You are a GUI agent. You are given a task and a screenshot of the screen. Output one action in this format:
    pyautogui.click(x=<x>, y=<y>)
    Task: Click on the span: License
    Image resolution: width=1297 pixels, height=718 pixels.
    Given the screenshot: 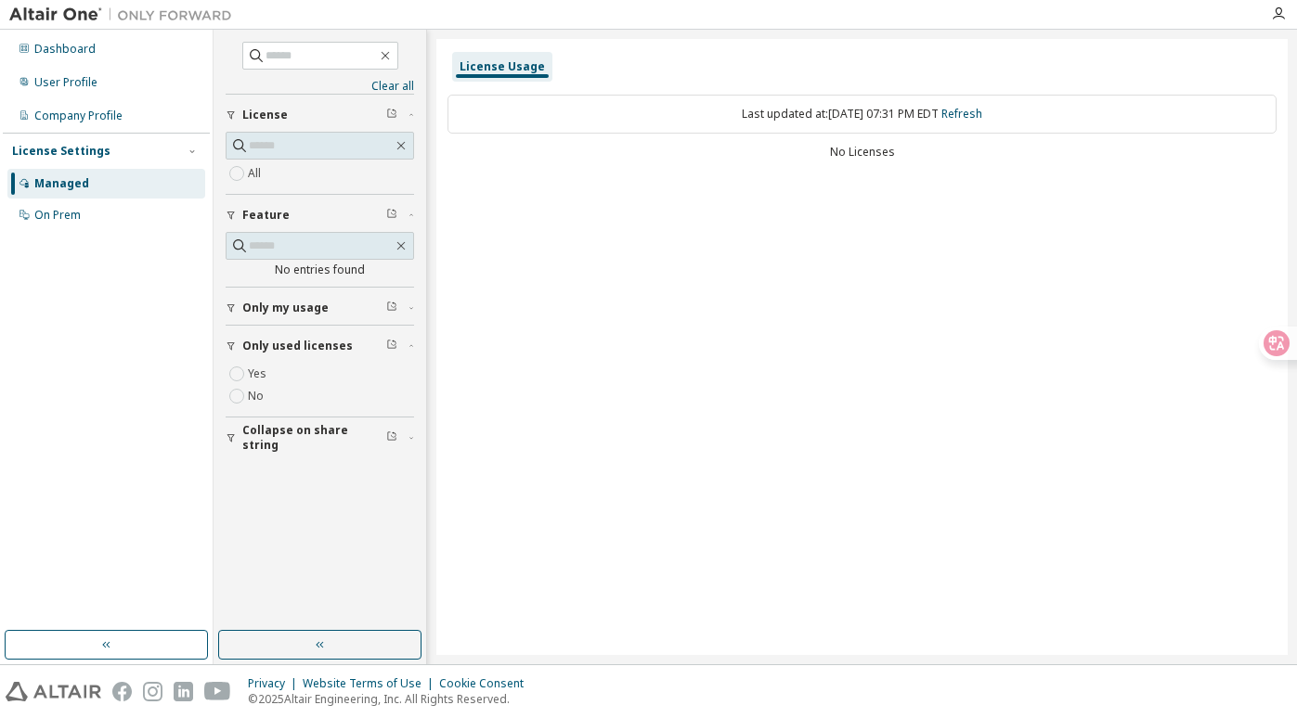 What is the action you would take?
    pyautogui.click(x=265, y=115)
    